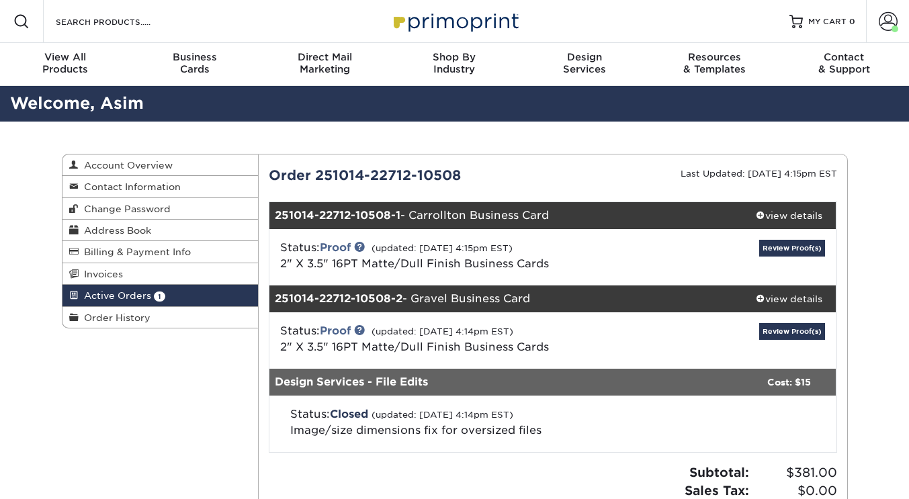 This screenshot has height=499, width=909. I want to click on span: Account Overview, so click(126, 165).